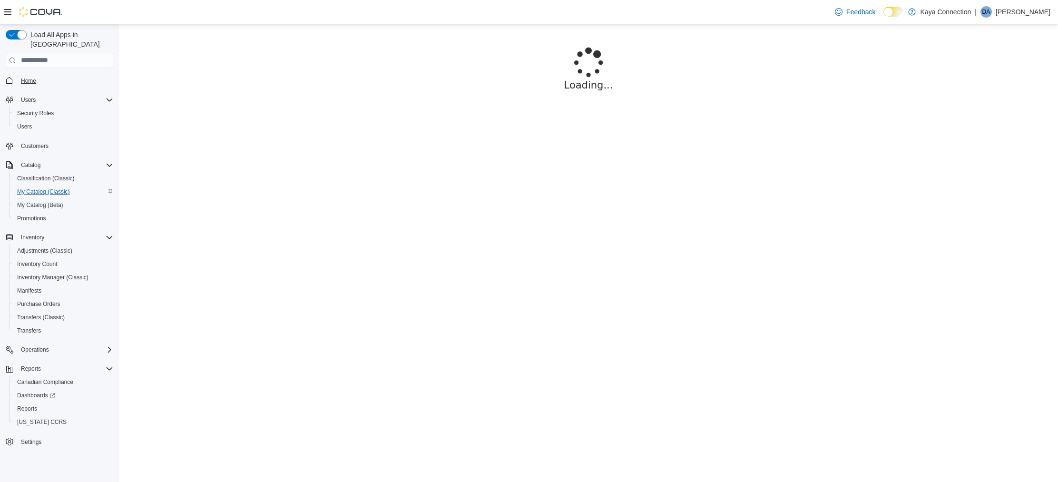 This screenshot has width=1058, height=482. What do you see at coordinates (36, 395) in the screenshot?
I see `a: Dashboards` at bounding box center [36, 395].